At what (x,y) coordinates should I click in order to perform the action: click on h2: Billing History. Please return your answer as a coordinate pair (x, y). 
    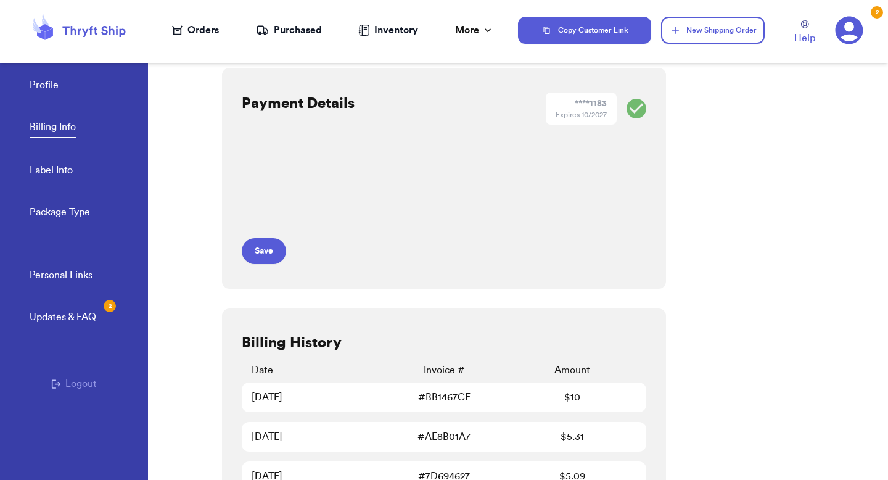
    Looking at the image, I should click on (292, 343).